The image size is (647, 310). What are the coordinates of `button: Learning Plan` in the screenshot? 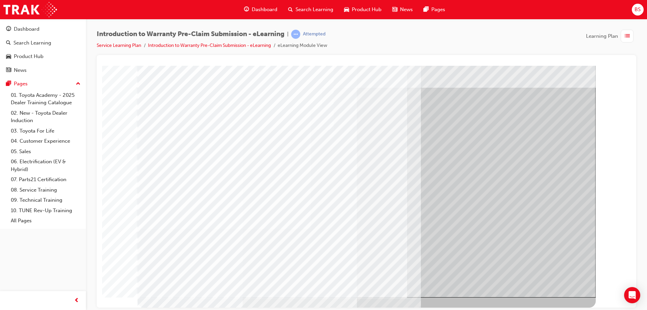 It's located at (611, 36).